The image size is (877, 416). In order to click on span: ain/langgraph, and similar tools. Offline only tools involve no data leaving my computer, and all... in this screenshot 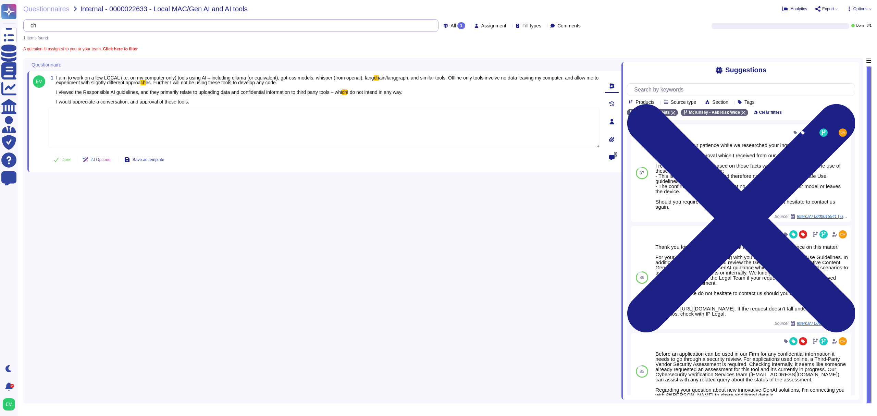, I will do `click(328, 80)`.